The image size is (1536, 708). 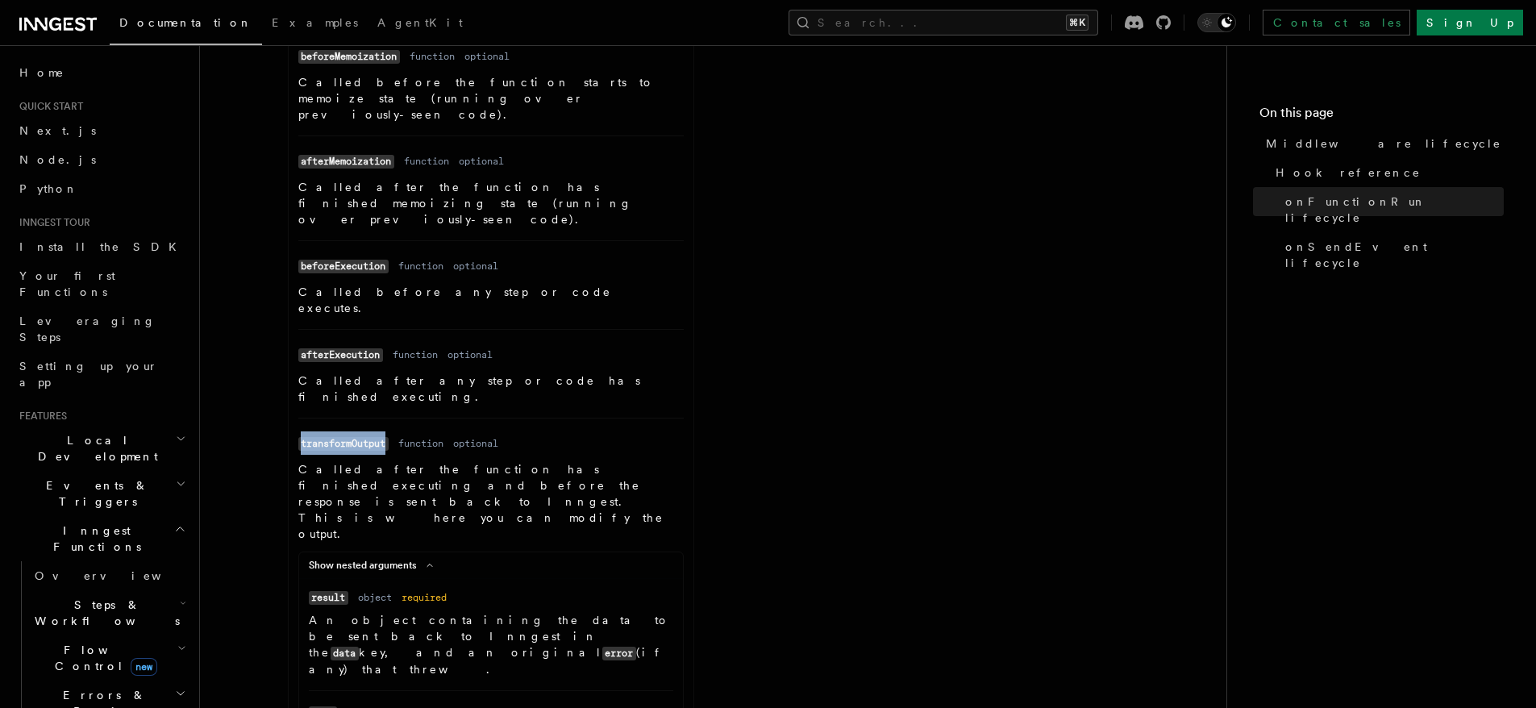 What do you see at coordinates (40, 416) in the screenshot?
I see `span: Features` at bounding box center [40, 416].